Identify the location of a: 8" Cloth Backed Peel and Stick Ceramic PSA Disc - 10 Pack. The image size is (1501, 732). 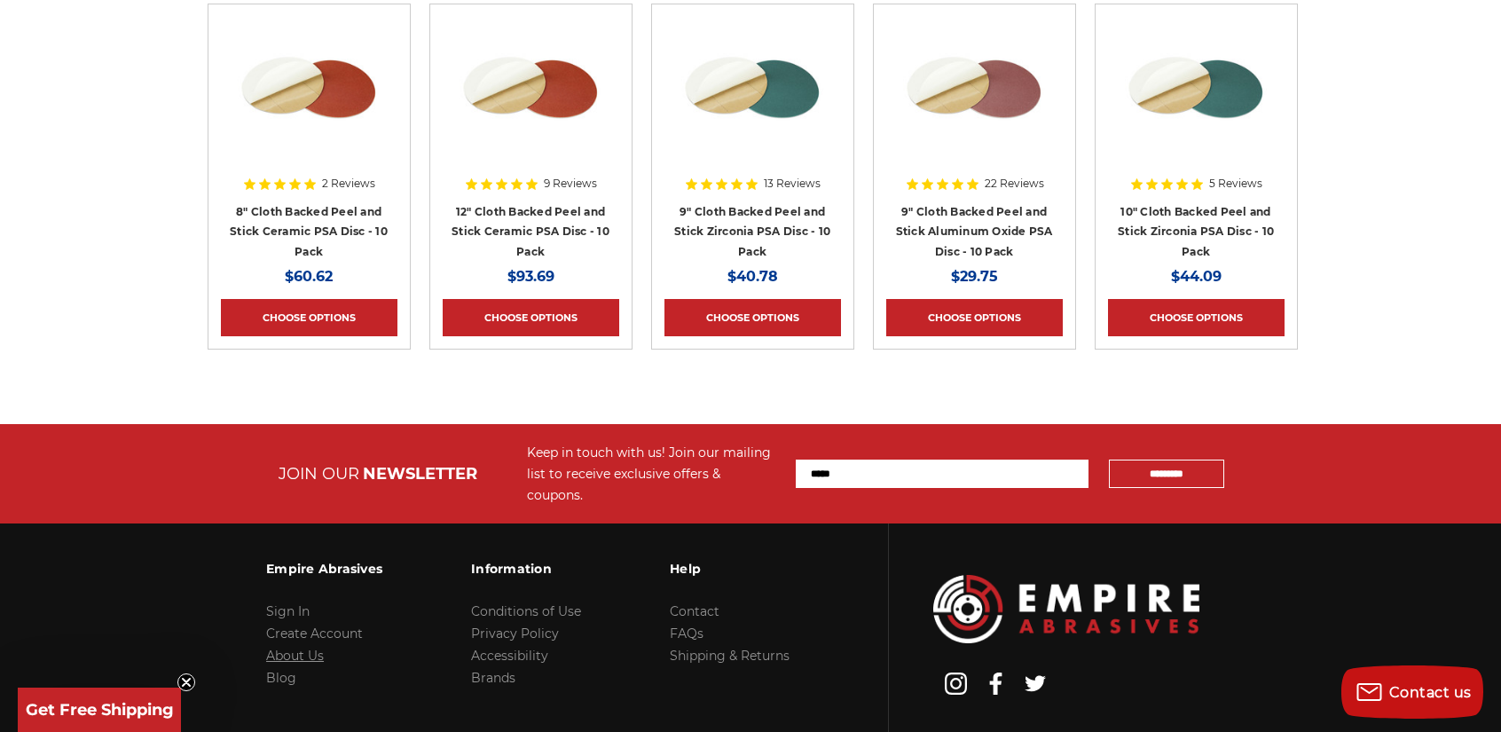
(309, 232).